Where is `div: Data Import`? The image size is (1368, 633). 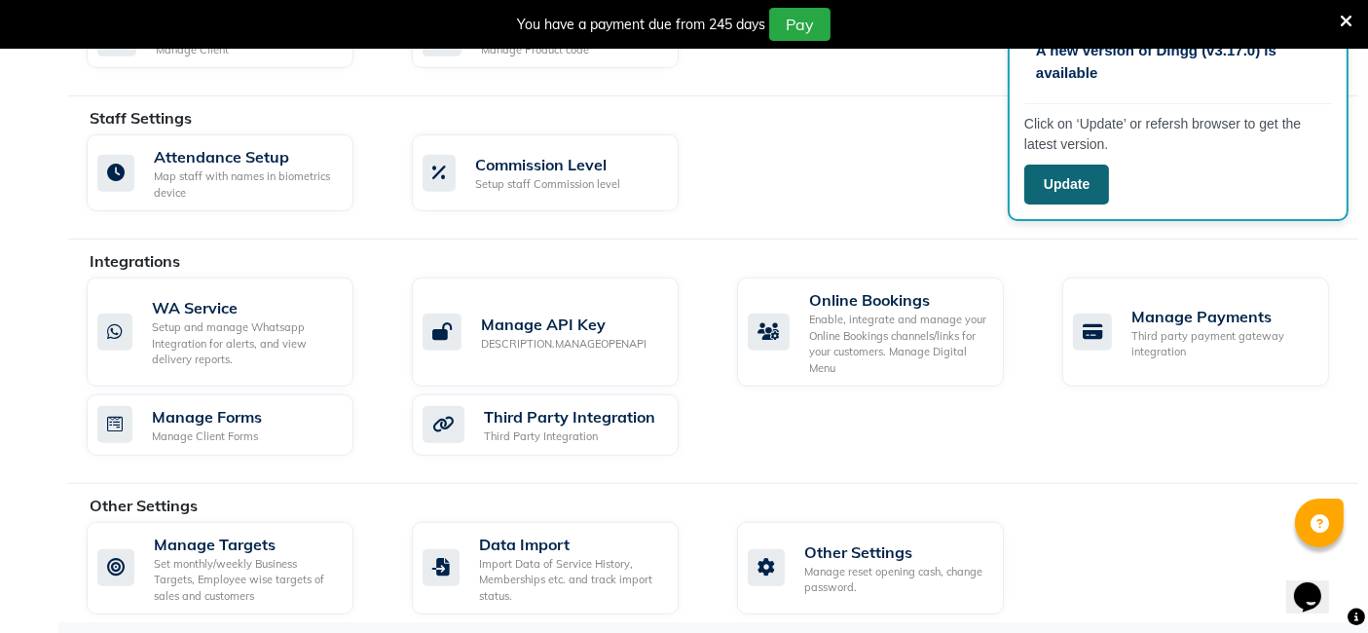
div: Data Import is located at coordinates (571, 544).